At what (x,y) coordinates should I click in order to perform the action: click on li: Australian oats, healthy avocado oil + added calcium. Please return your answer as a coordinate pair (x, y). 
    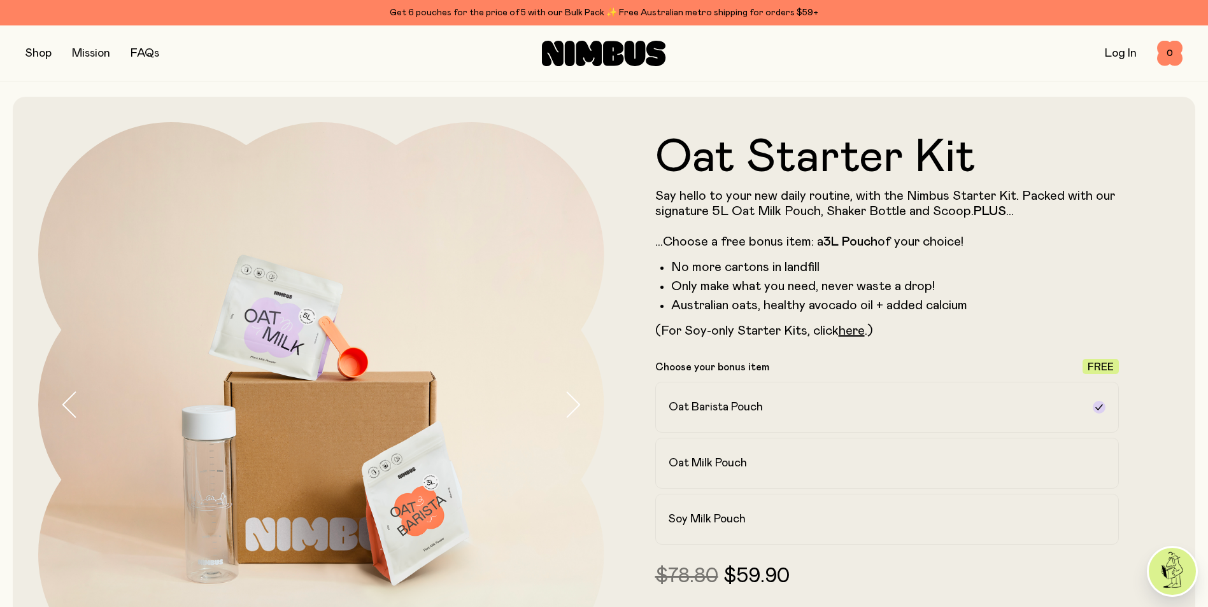
    Looking at the image, I should click on (895, 306).